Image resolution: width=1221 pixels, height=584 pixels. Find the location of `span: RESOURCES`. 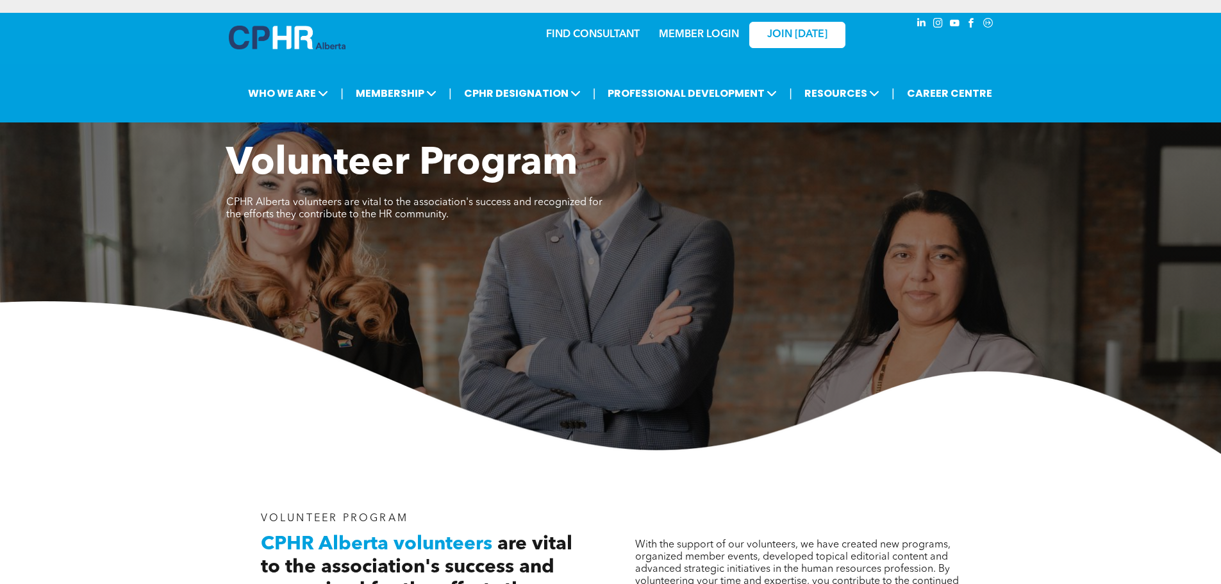

span: RESOURCES is located at coordinates (841, 93).